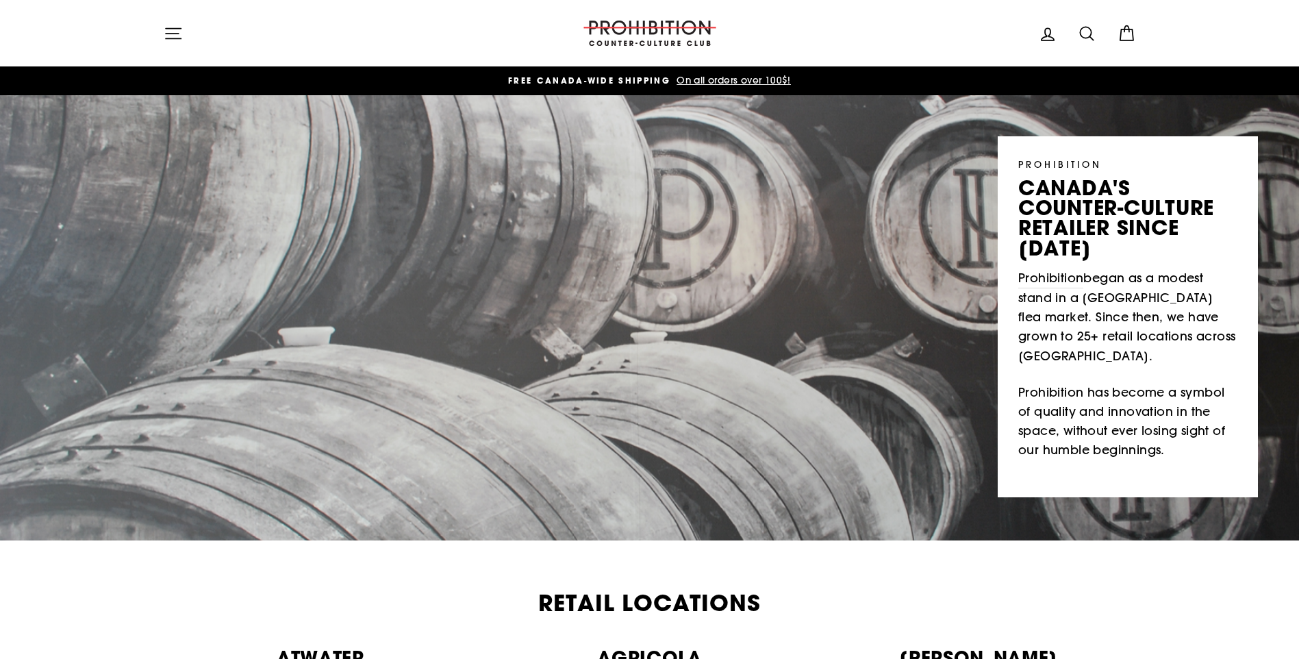 The image size is (1299, 659). Describe the element at coordinates (589, 80) in the screenshot. I see `span: FREE CANADA-WIDE SHIPPING` at that location.